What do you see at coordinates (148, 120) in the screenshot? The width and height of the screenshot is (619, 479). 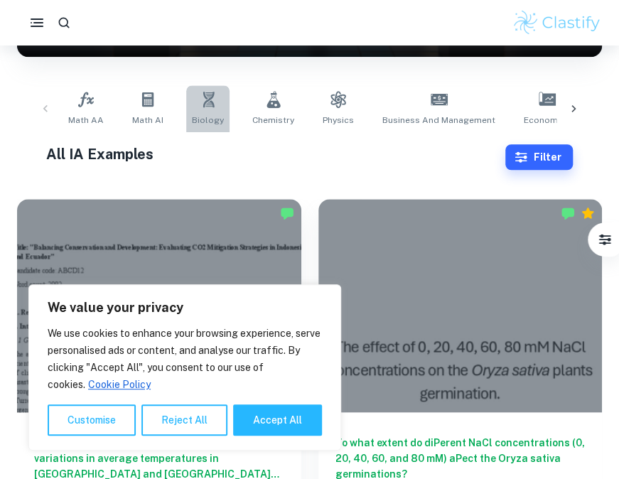 I see `span: Math AI` at bounding box center [148, 120].